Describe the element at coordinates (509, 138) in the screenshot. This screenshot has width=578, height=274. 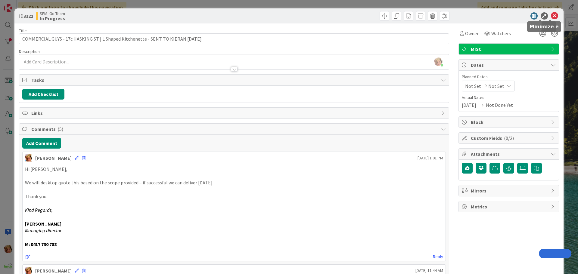
I see `span: ( 0/2 )` at that location.